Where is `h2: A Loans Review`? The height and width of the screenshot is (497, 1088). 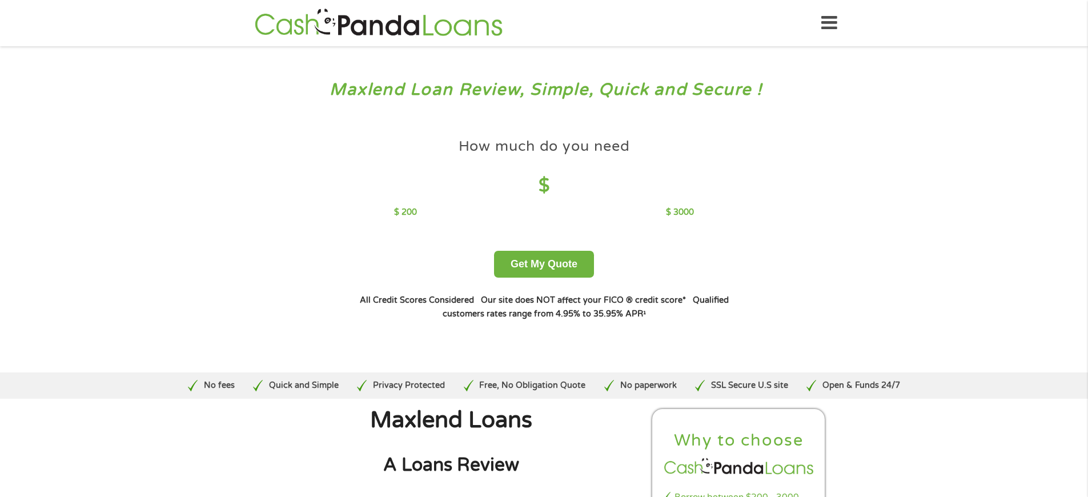 h2: A Loans Review is located at coordinates (451, 465).